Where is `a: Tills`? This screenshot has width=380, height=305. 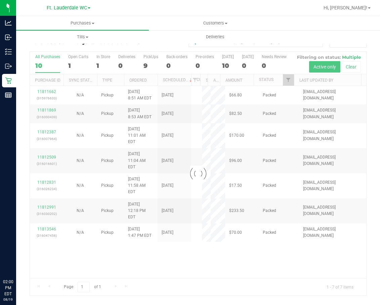
a: Tills is located at coordinates (82, 37).